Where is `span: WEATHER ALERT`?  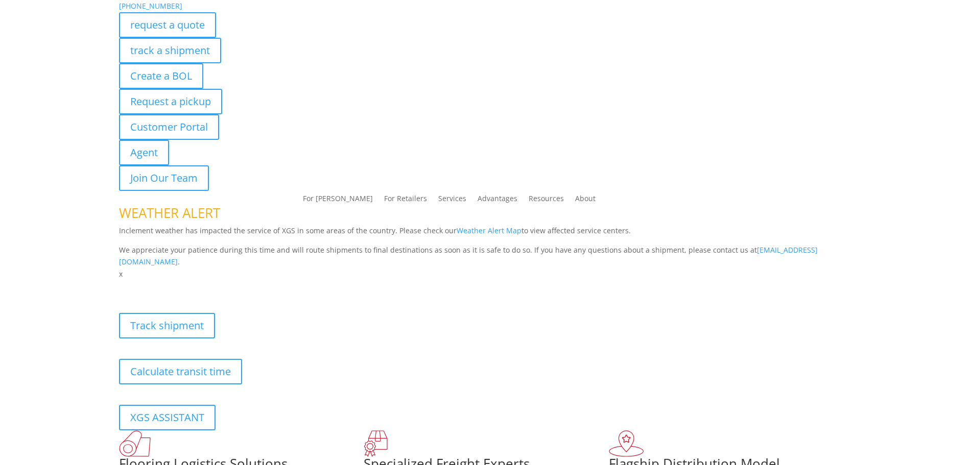
span: WEATHER ALERT is located at coordinates (170, 213).